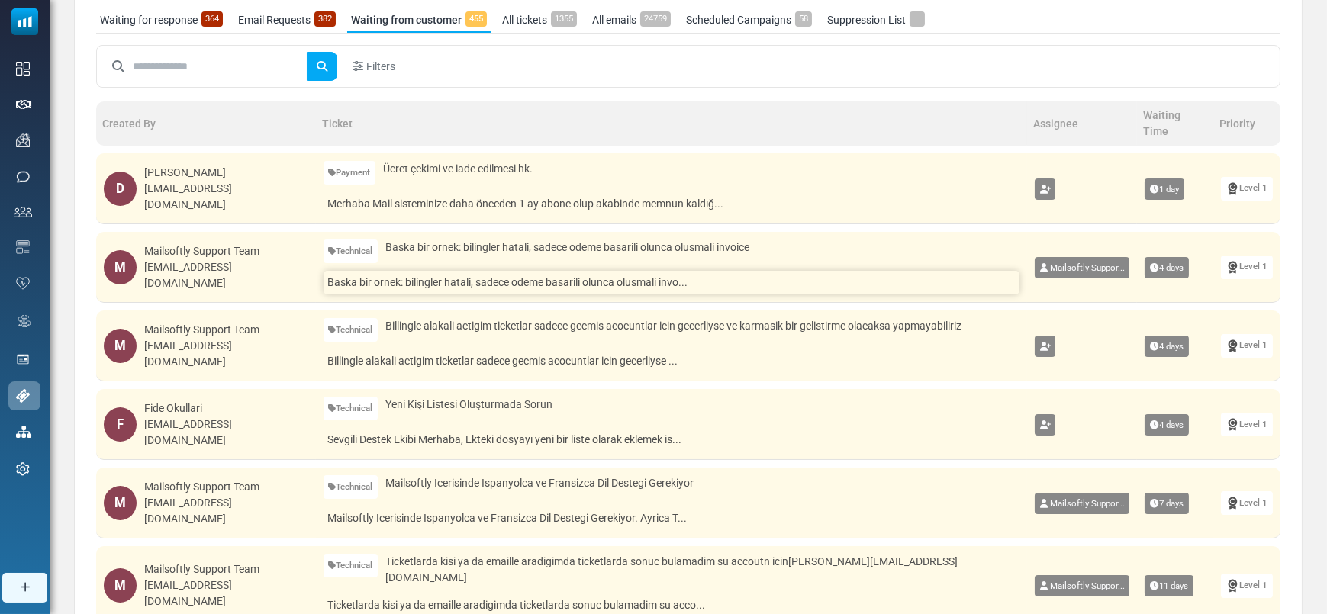  Describe the element at coordinates (226, 408) in the screenshot. I see `div: Fide Okullari` at that location.